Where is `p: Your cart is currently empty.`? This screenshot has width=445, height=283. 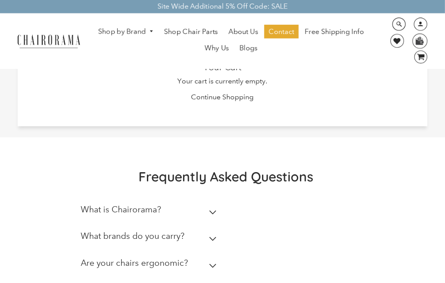
p: Your cart is currently empty. is located at coordinates (222, 81).